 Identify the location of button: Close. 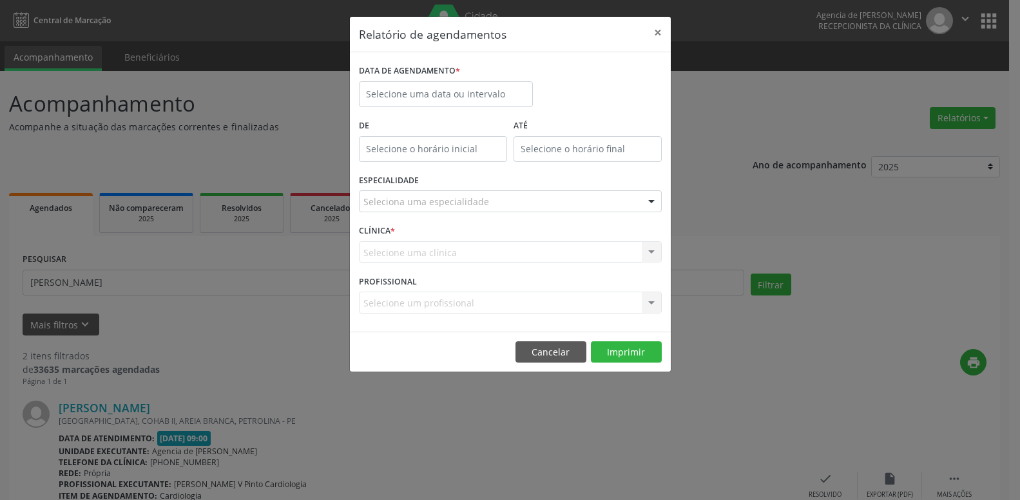
(658, 32).